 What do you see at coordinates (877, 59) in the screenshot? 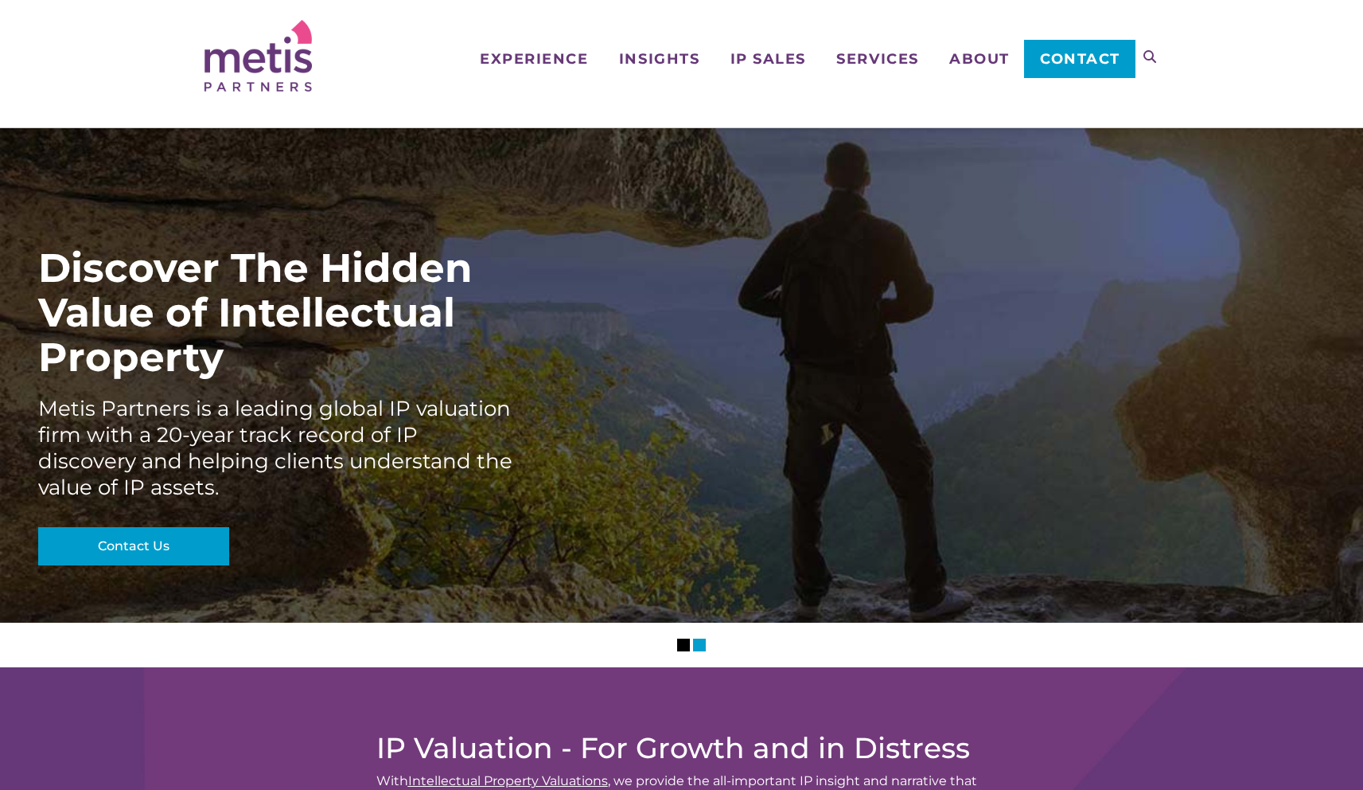
I see `span: Services` at bounding box center [877, 59].